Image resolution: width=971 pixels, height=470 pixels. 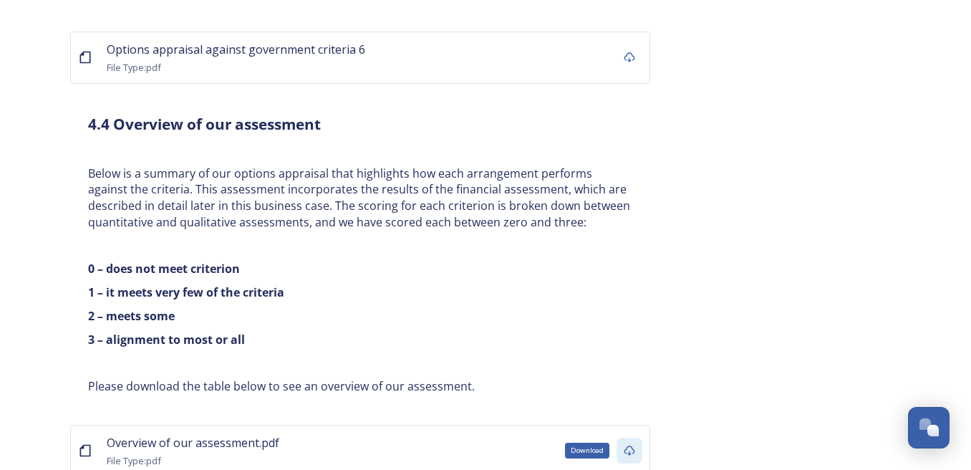 What do you see at coordinates (193, 442) in the screenshot?
I see `span: Overview of our assessment.pdf` at bounding box center [193, 442].